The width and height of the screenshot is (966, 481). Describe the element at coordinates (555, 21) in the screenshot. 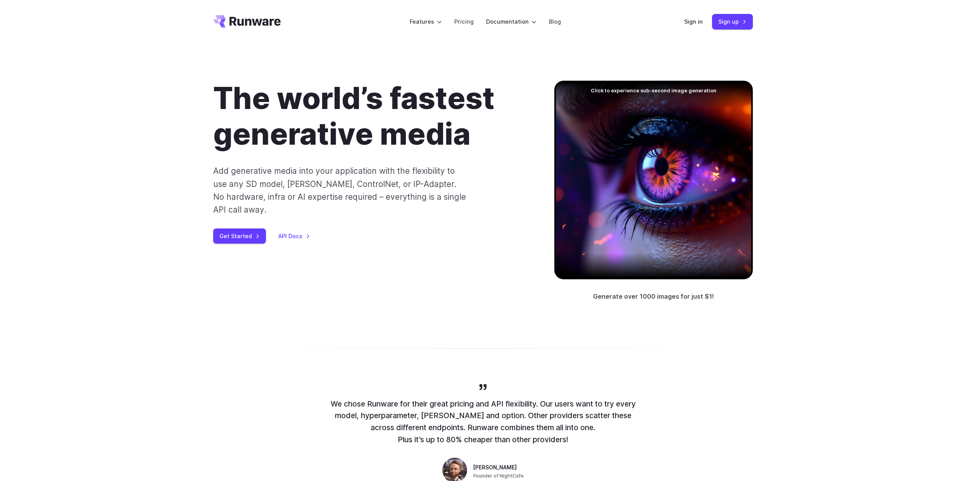

I see `a: Blog` at that location.